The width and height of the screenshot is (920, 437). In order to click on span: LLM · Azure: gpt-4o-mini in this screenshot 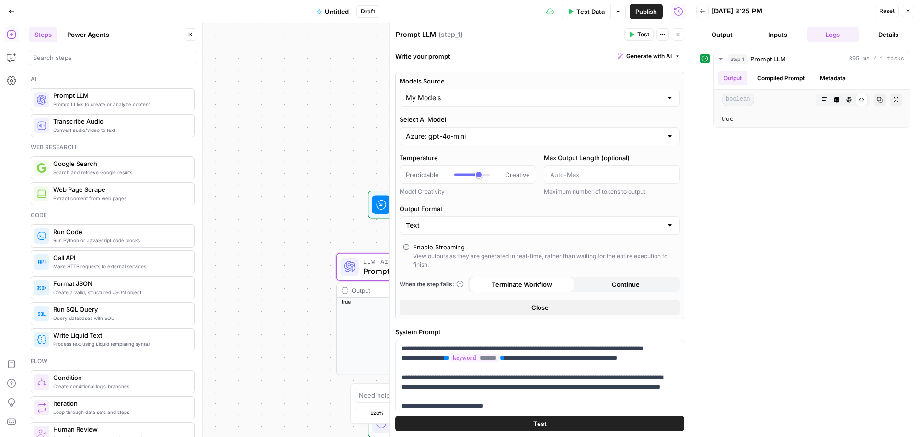, I will do `click(424, 261)`.